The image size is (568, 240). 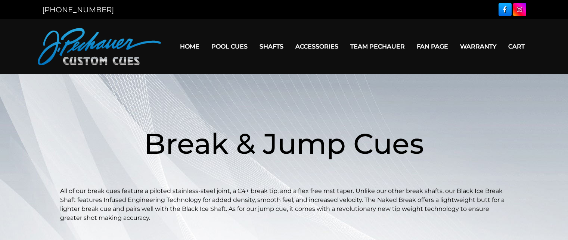 What do you see at coordinates (284, 144) in the screenshot?
I see `span: Break & Jump Cues` at bounding box center [284, 144].